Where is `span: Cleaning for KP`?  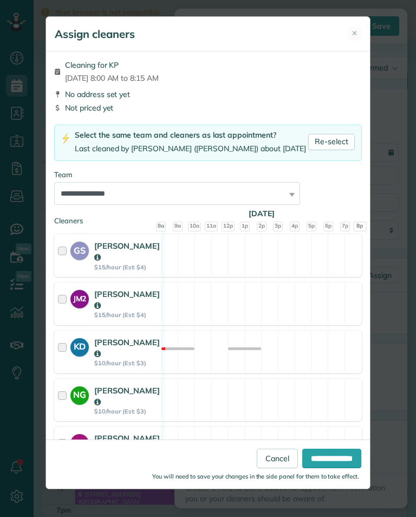
span: Cleaning for KP is located at coordinates (112, 65).